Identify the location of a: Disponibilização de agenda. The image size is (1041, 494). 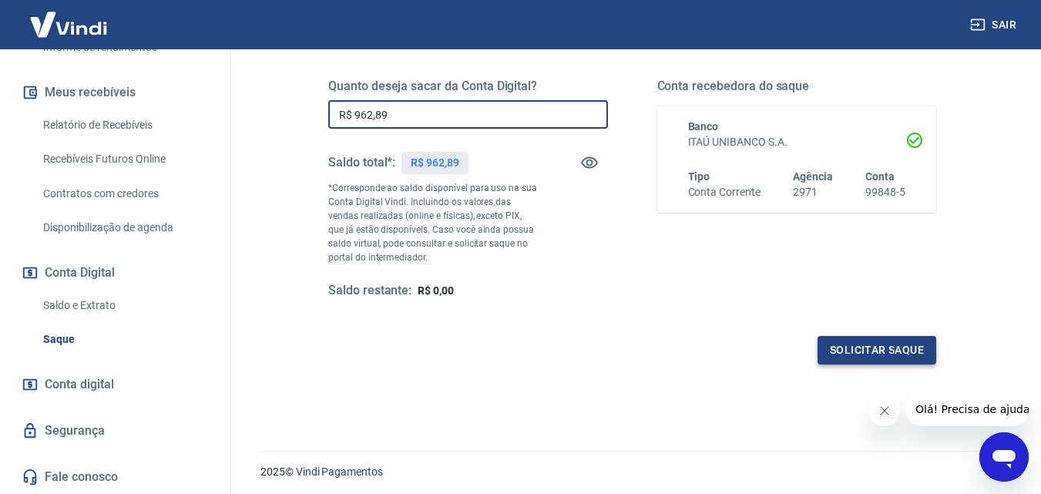
(124, 227).